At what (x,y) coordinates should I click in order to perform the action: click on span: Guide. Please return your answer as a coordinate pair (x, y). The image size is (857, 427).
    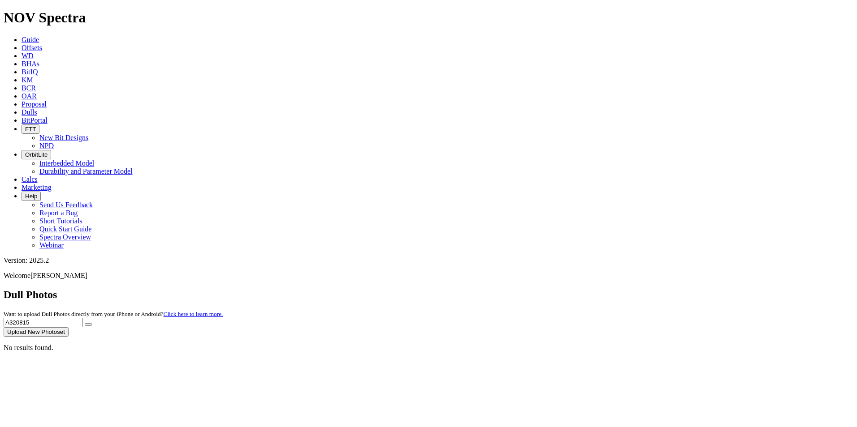
    Looking at the image, I should click on (30, 39).